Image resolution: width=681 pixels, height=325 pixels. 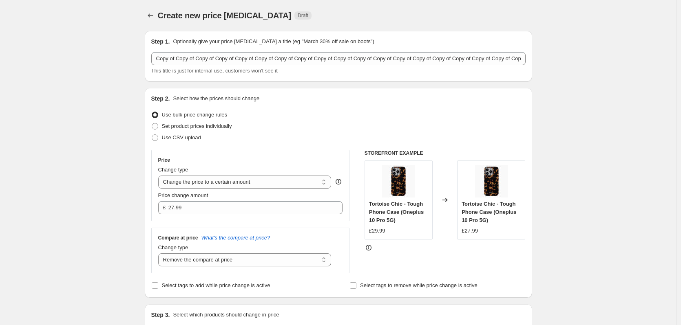 What do you see at coordinates (178, 238) in the screenshot?
I see `h3: Compare at price` at bounding box center [178, 238].